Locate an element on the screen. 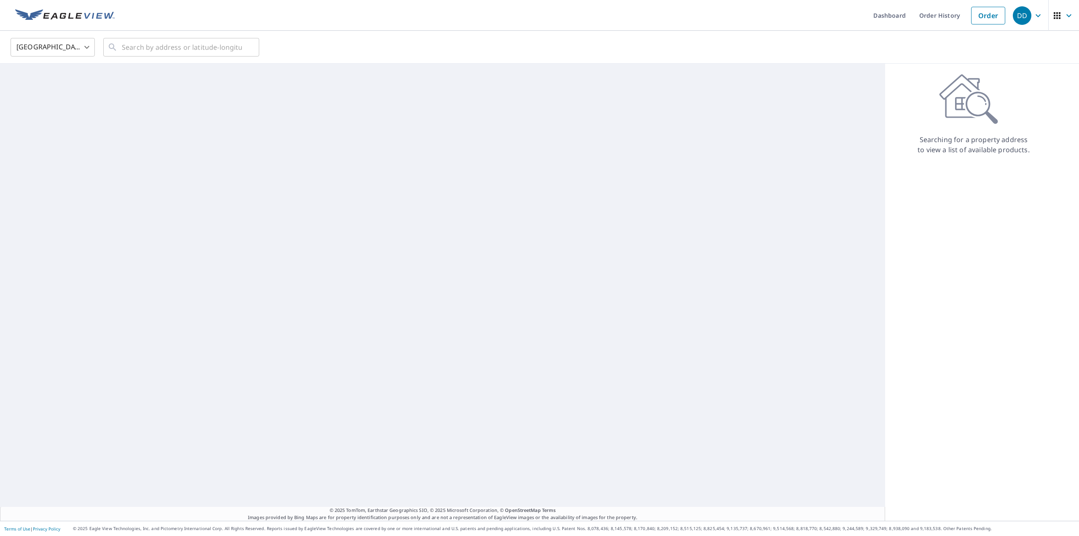 The height and width of the screenshot is (536, 1079). a: Order is located at coordinates (988, 16).